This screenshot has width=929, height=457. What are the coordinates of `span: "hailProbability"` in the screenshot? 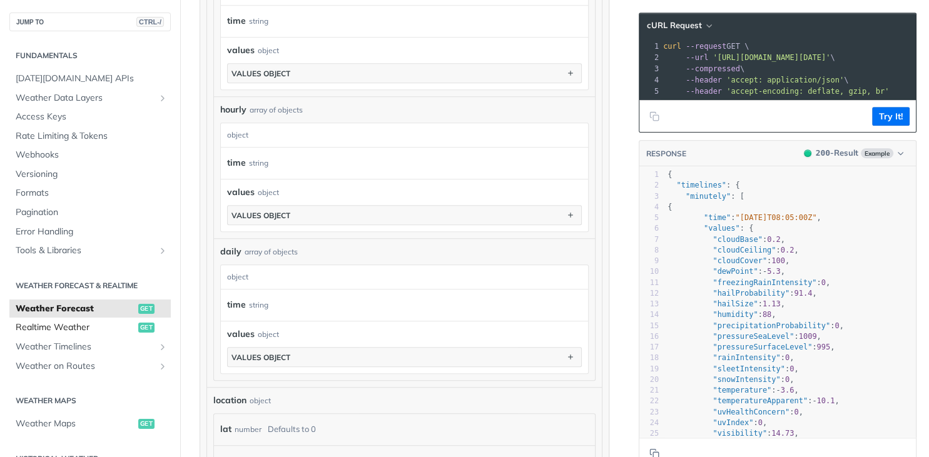 It's located at (750, 293).